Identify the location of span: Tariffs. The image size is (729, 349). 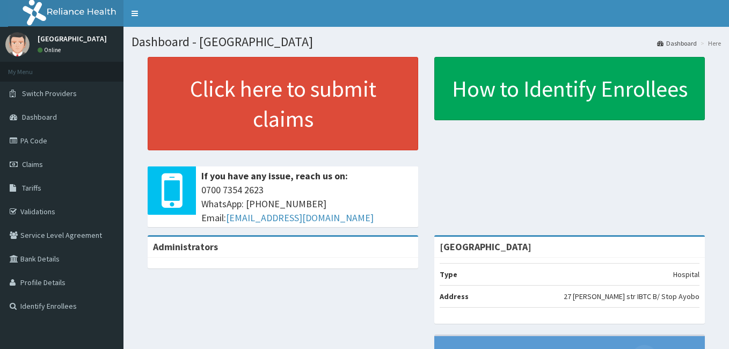
(32, 188).